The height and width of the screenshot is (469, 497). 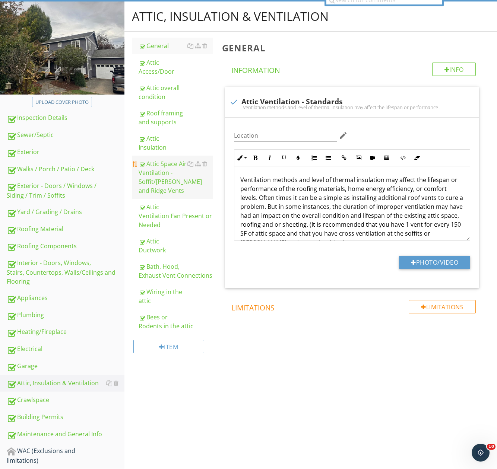 What do you see at coordinates (66, 272) in the screenshot?
I see `div: Interior - Doors, Windows, Stairs, Countertops, Walls/Ceilings and Flooring` at bounding box center [66, 272].